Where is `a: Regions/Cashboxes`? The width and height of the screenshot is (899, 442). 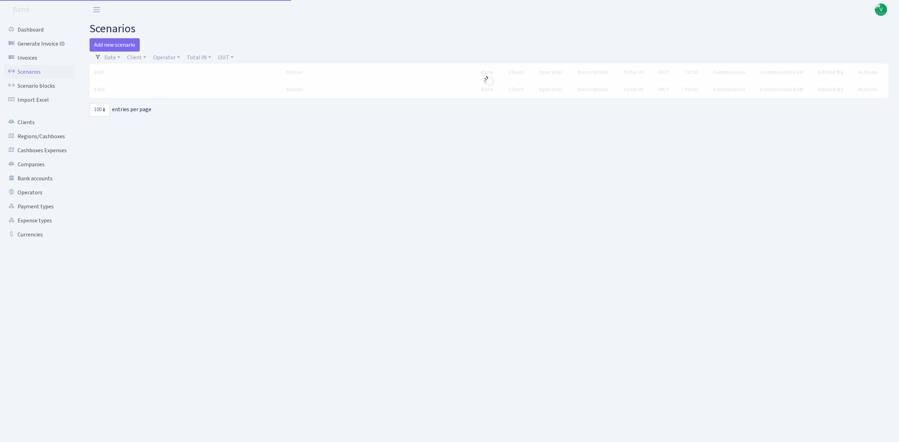
a: Regions/Cashboxes is located at coordinates (39, 137).